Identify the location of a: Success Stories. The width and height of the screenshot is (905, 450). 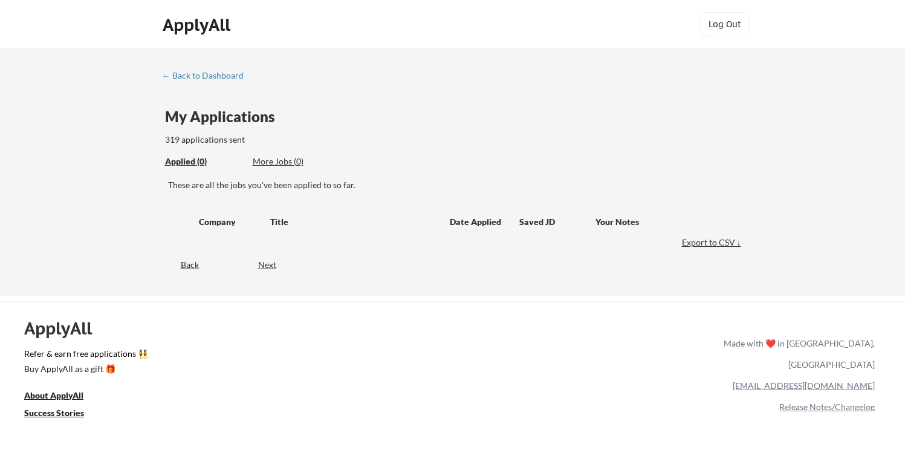
(62, 414).